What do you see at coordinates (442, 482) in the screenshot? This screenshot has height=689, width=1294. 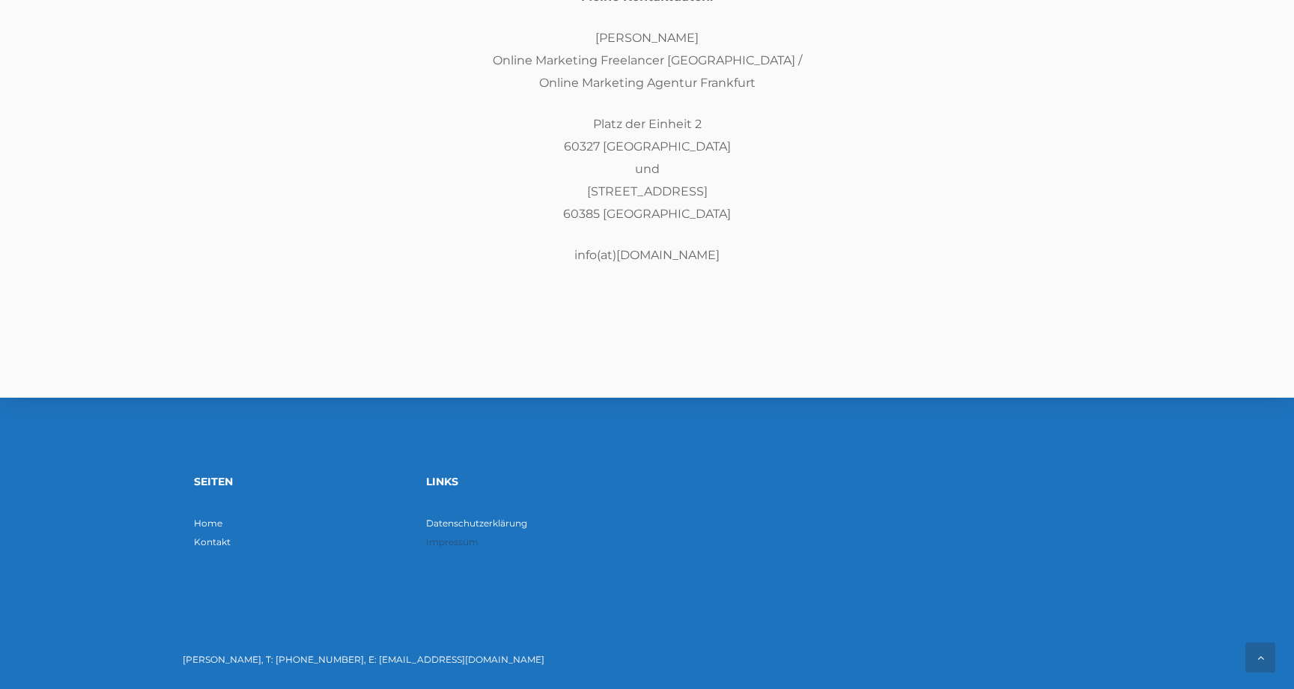 I see `span: Links` at bounding box center [442, 482].